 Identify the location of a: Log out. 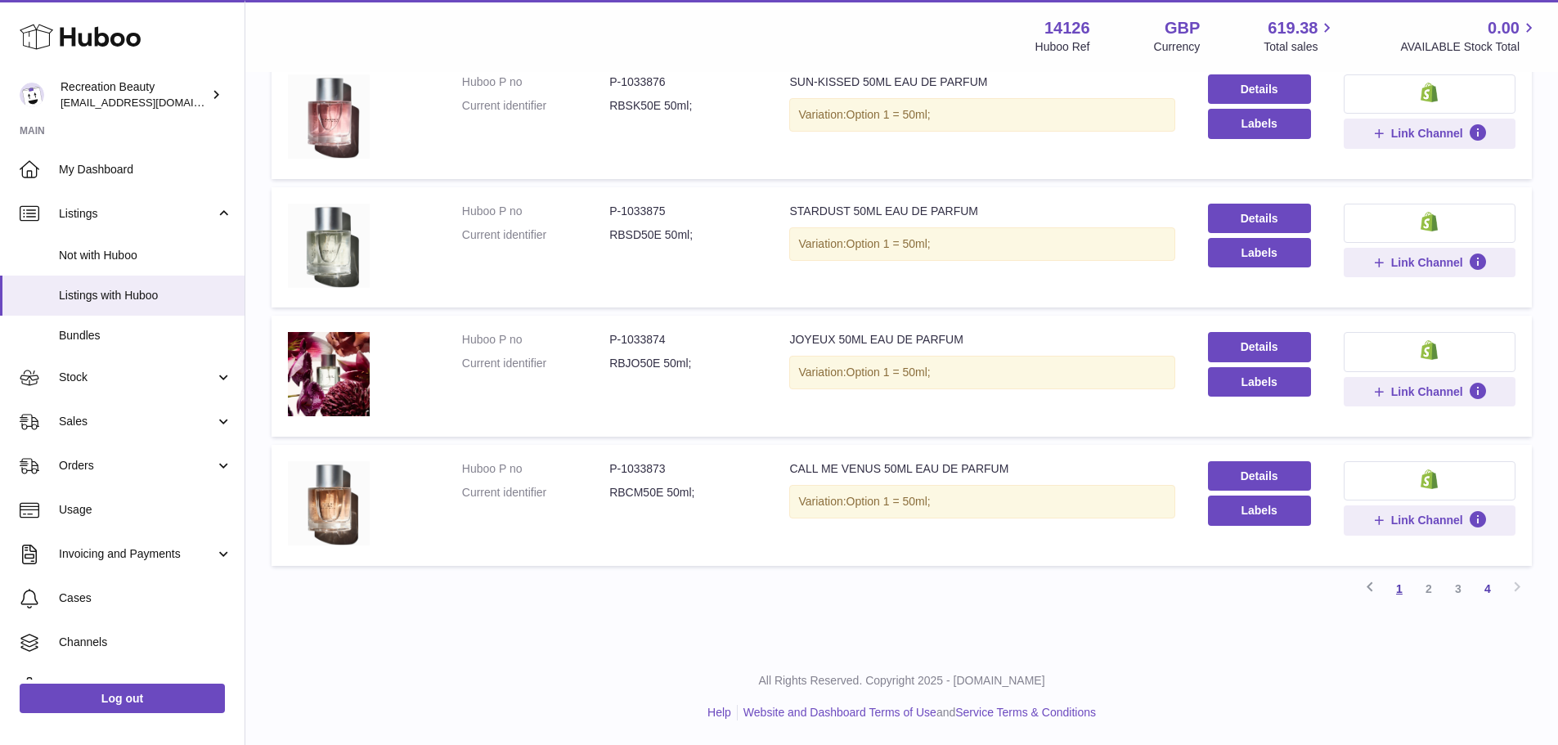
(122, 698).